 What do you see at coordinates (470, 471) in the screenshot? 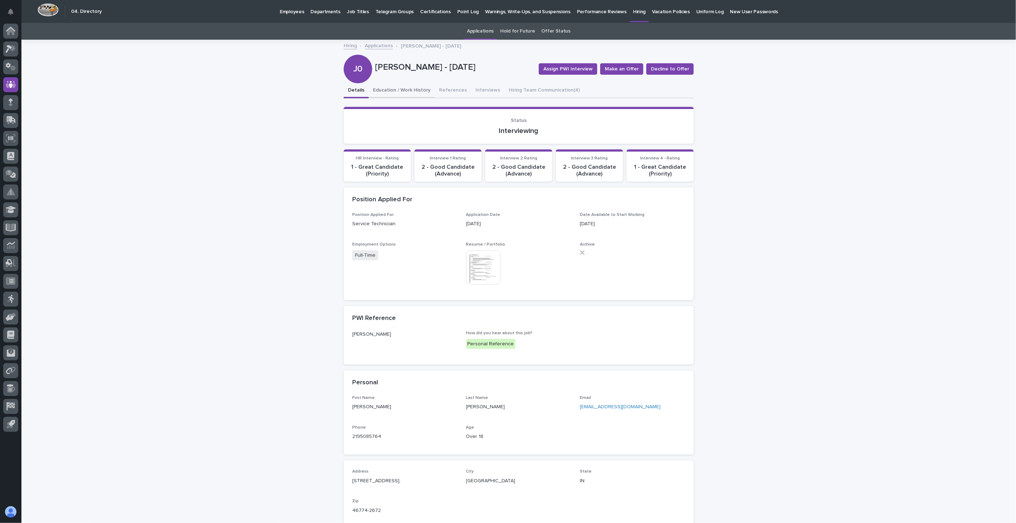
I see `span: City` at bounding box center [470, 471].